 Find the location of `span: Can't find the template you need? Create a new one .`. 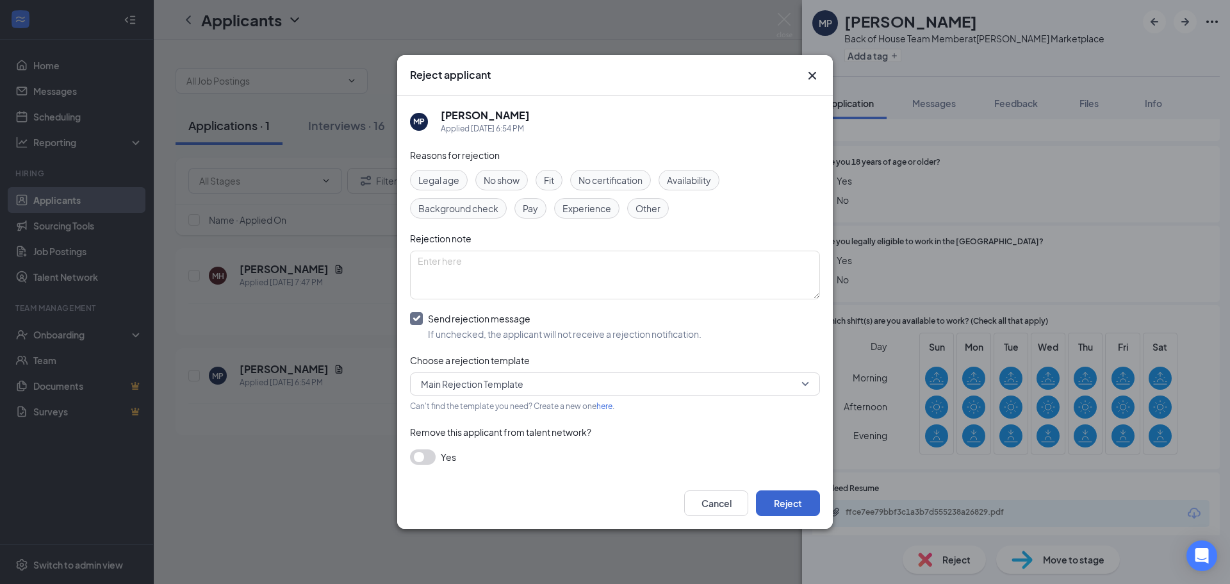

span: Can't find the template you need? Create a new one . is located at coordinates (512, 406).